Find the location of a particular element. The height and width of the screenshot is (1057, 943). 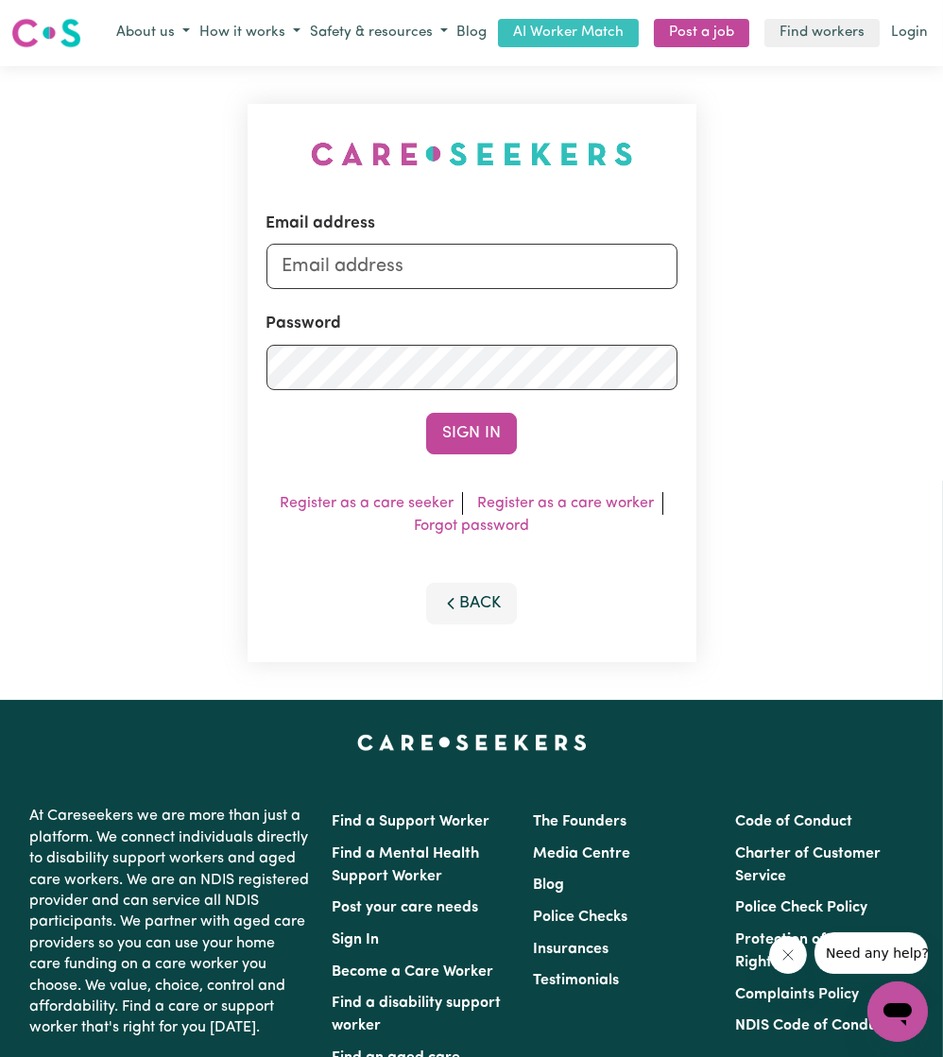

a: Find a Support Worker is located at coordinates (410, 822).